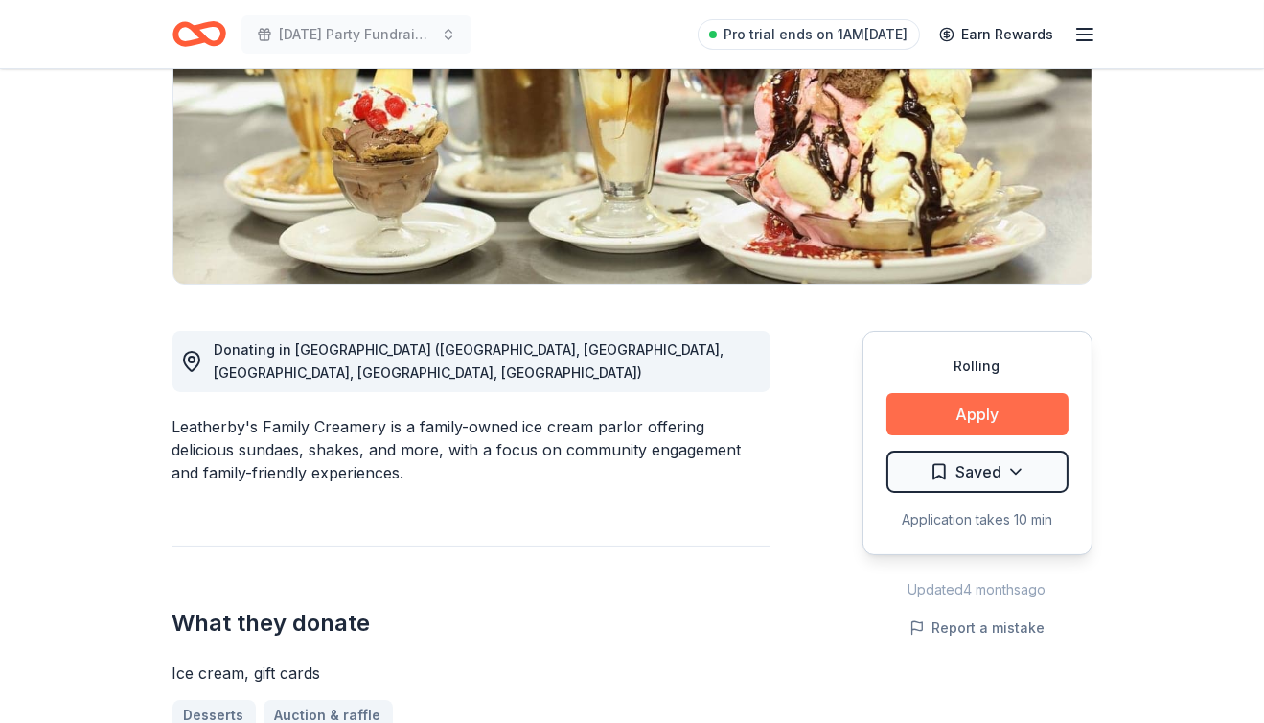 The width and height of the screenshot is (1264, 723). I want to click on button: Report a mistake, so click(978, 628).